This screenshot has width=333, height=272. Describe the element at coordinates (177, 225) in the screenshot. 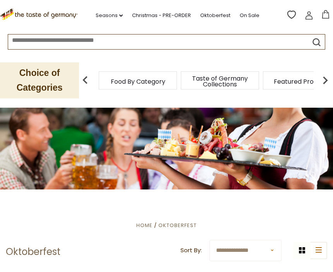

I see `span: Oktoberfest` at that location.